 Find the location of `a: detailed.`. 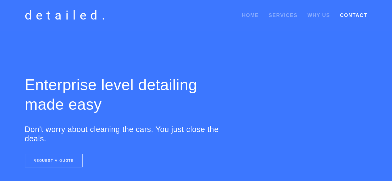

a: detailed. is located at coordinates (67, 15).